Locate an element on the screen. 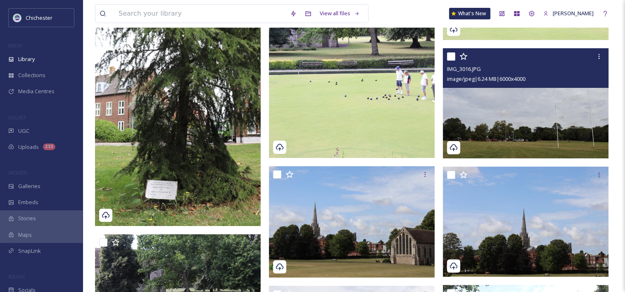 This screenshot has height=292, width=625. input: Search your library is located at coordinates (200, 14).